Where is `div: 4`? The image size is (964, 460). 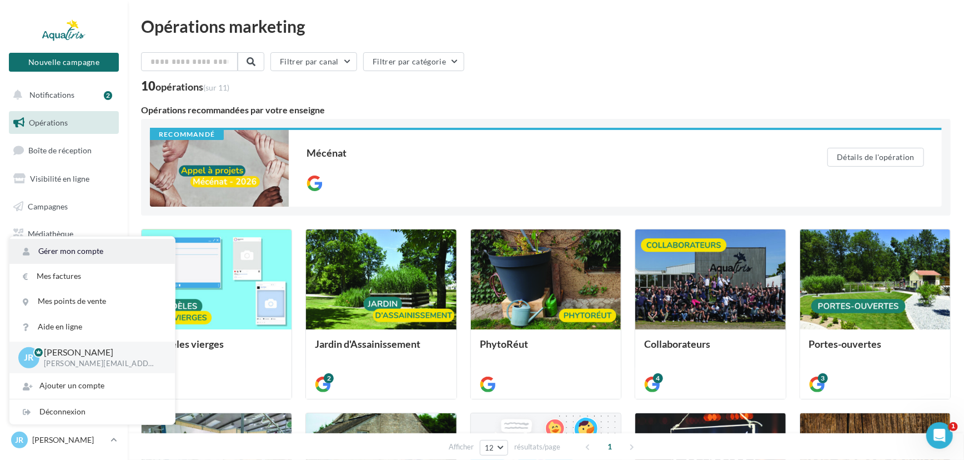 div: 4 is located at coordinates (658, 378).